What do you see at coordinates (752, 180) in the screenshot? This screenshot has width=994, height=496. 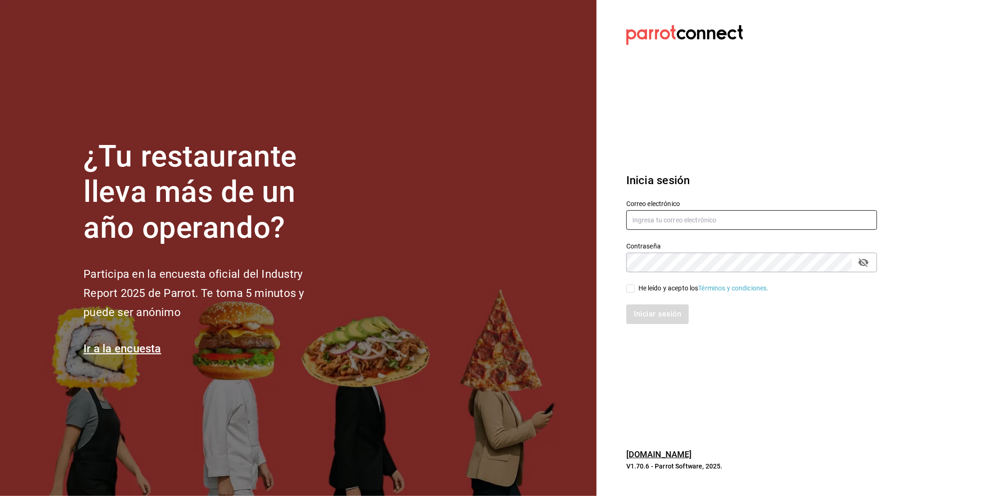 I see `h3: Inicia sesión` at bounding box center [752, 180].